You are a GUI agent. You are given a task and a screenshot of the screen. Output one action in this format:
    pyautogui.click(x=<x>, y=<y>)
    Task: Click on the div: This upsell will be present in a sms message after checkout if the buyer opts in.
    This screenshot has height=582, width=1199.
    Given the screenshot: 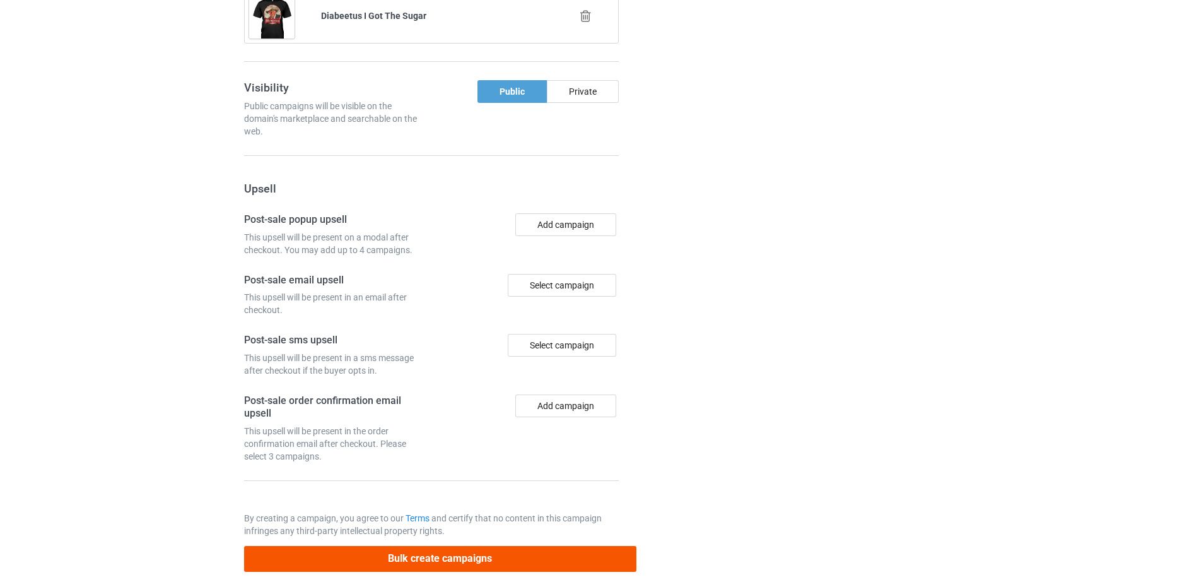 What is the action you would take?
    pyautogui.click(x=336, y=364)
    